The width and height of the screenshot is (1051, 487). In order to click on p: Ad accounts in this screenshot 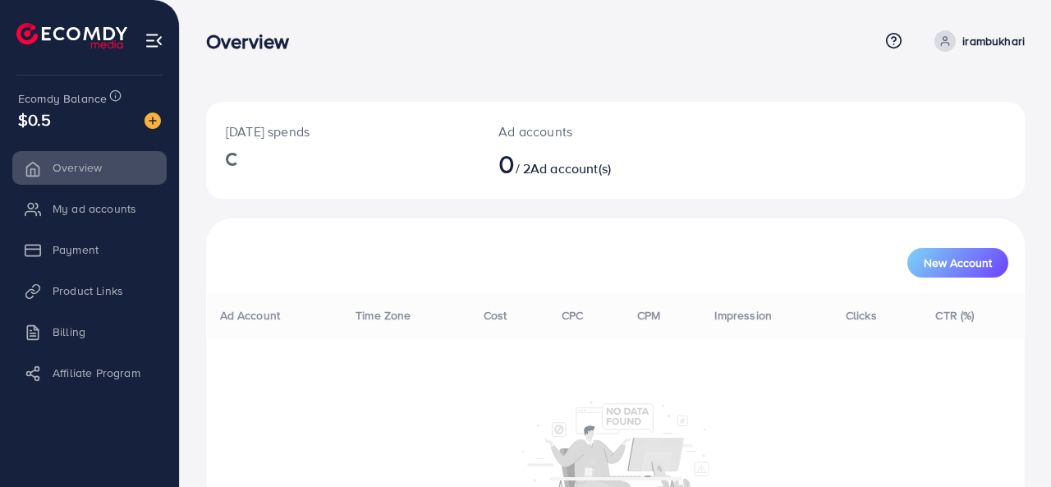, I will do `click(581, 131)`.